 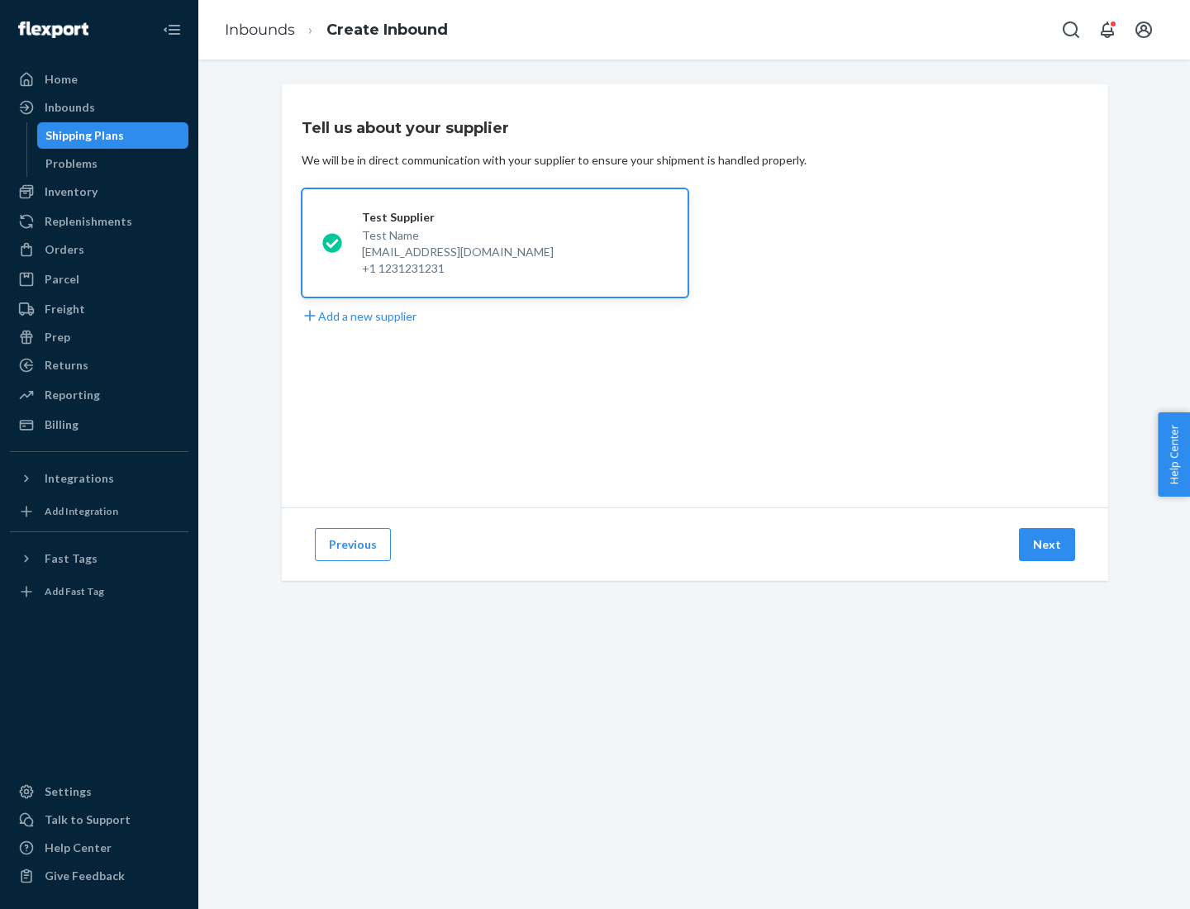 I want to click on div: Inbounds, so click(x=69, y=107).